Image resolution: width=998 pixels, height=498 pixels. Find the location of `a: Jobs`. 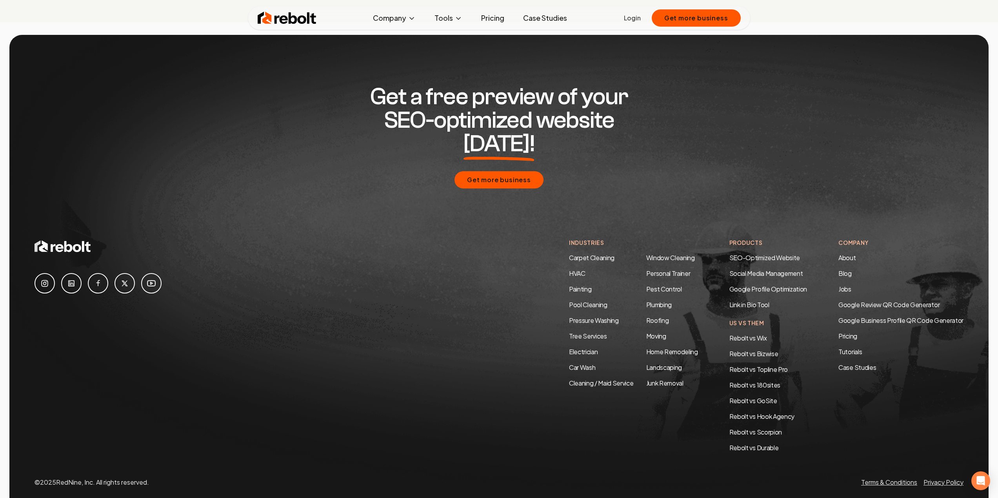

a: Jobs is located at coordinates (845, 289).